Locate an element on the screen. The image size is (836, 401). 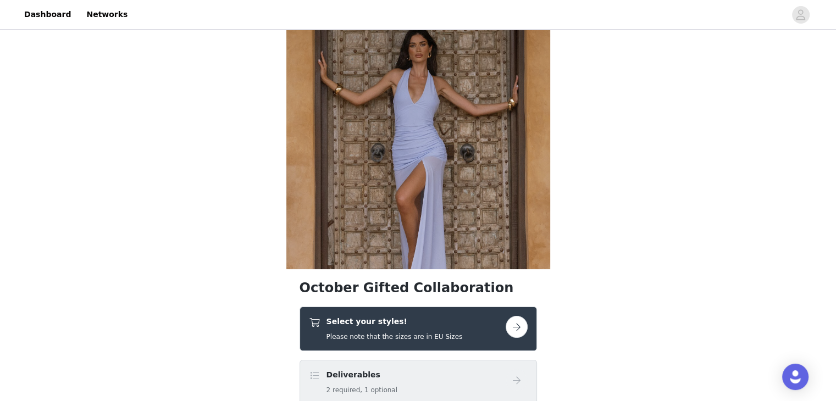
a: Networks is located at coordinates (107, 14).